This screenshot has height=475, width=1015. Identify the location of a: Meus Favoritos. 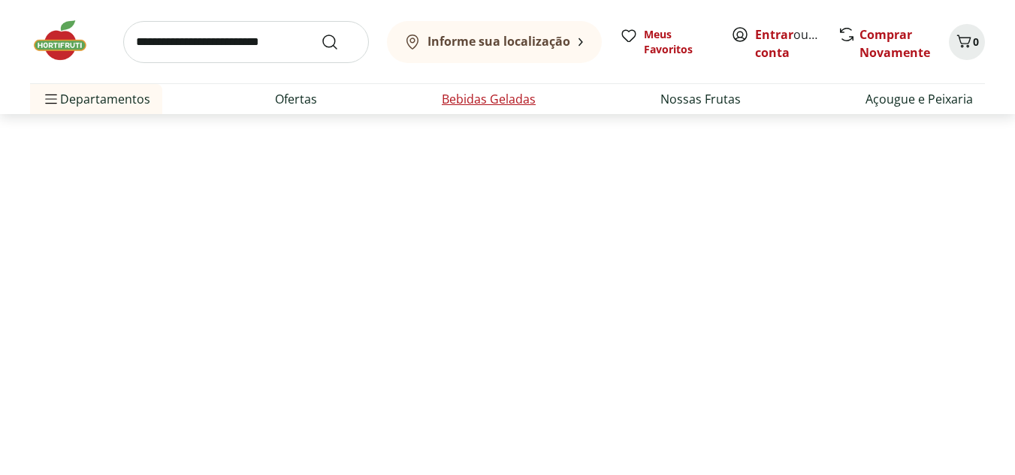
(666, 42).